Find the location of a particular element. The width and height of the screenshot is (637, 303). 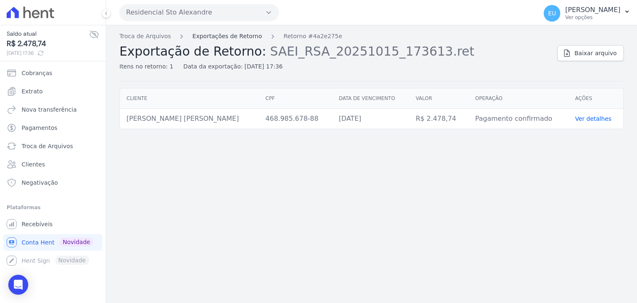

span: Extrato is located at coordinates (32, 91).